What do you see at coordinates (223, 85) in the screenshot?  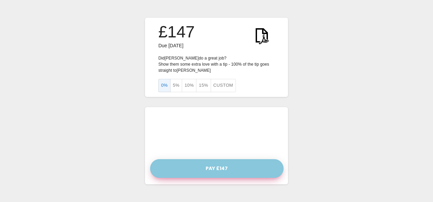 I see `button: Custom` at bounding box center [223, 85].